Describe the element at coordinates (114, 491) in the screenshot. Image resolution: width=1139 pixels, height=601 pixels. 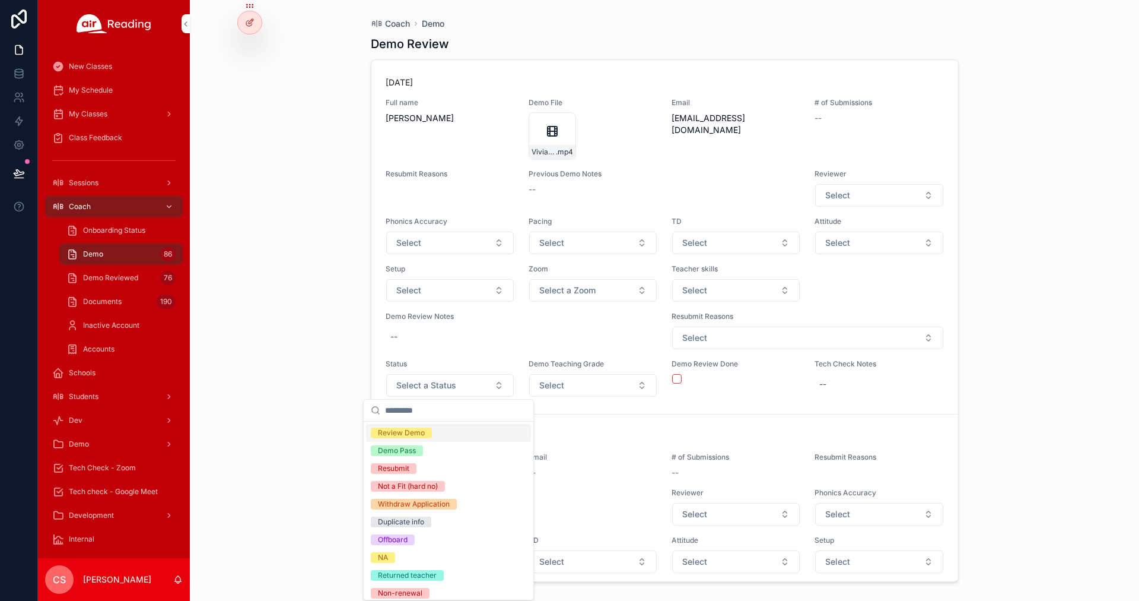
I see `a: Tech check - Google Meet` at that location.